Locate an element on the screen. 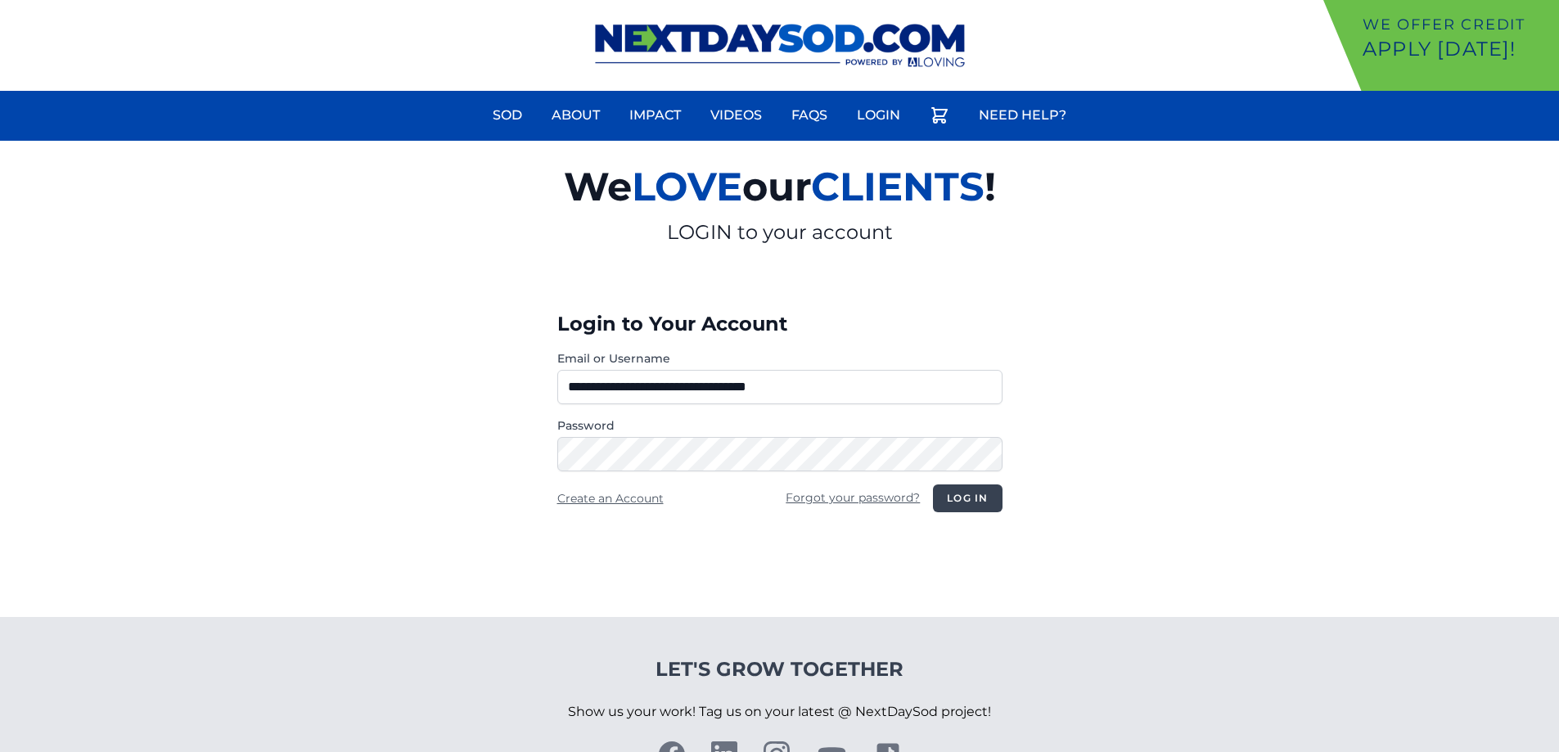 The image size is (1559, 752). a: Forgot your password? is located at coordinates (853, 498).